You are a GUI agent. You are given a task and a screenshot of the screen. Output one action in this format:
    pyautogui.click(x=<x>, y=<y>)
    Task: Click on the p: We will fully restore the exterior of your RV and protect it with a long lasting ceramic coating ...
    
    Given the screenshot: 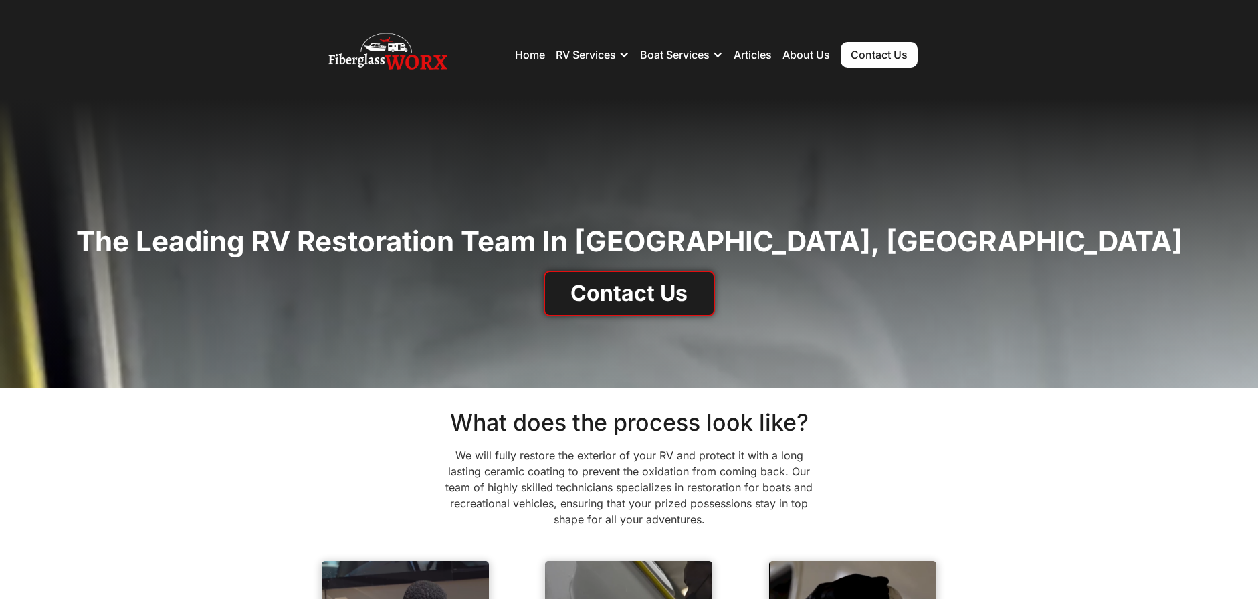 What is the action you would take?
    pyautogui.click(x=629, y=487)
    